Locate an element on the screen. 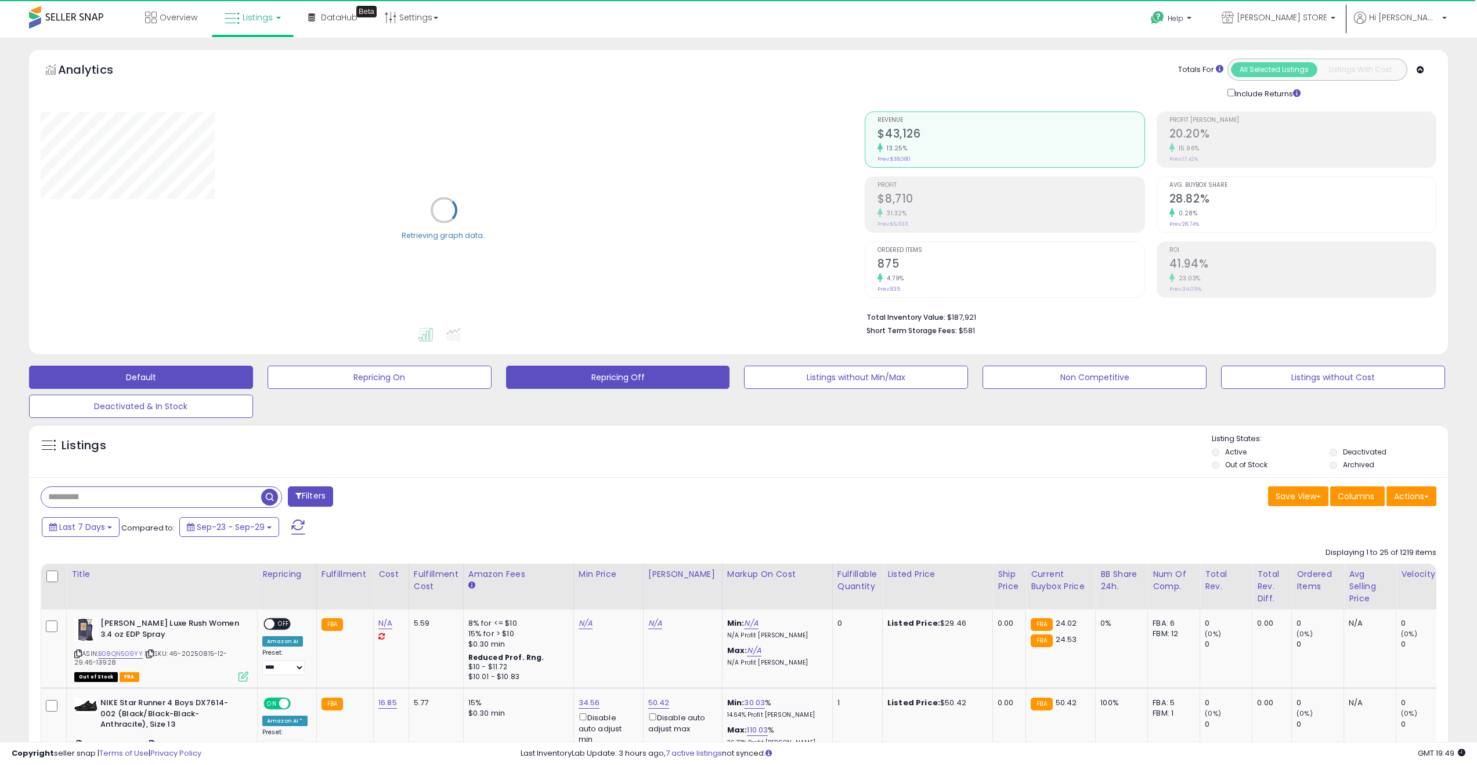 The width and height of the screenshot is (1477, 765). small: Prev: 835 is located at coordinates (888, 289).